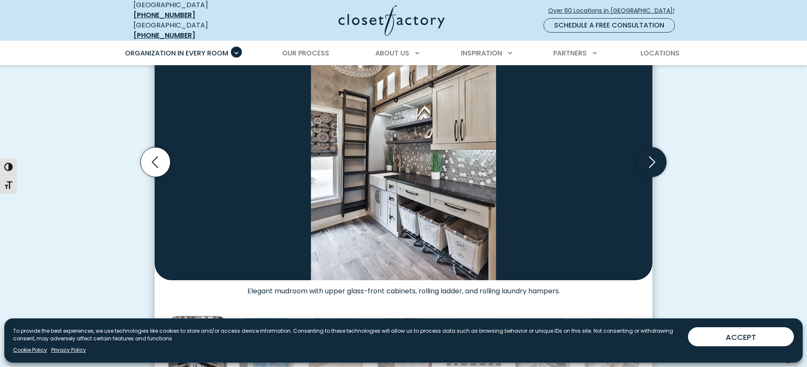 The height and width of the screenshot is (367, 807). What do you see at coordinates (392, 20) in the screenshot?
I see `img: Closet Factory Logo` at bounding box center [392, 20].